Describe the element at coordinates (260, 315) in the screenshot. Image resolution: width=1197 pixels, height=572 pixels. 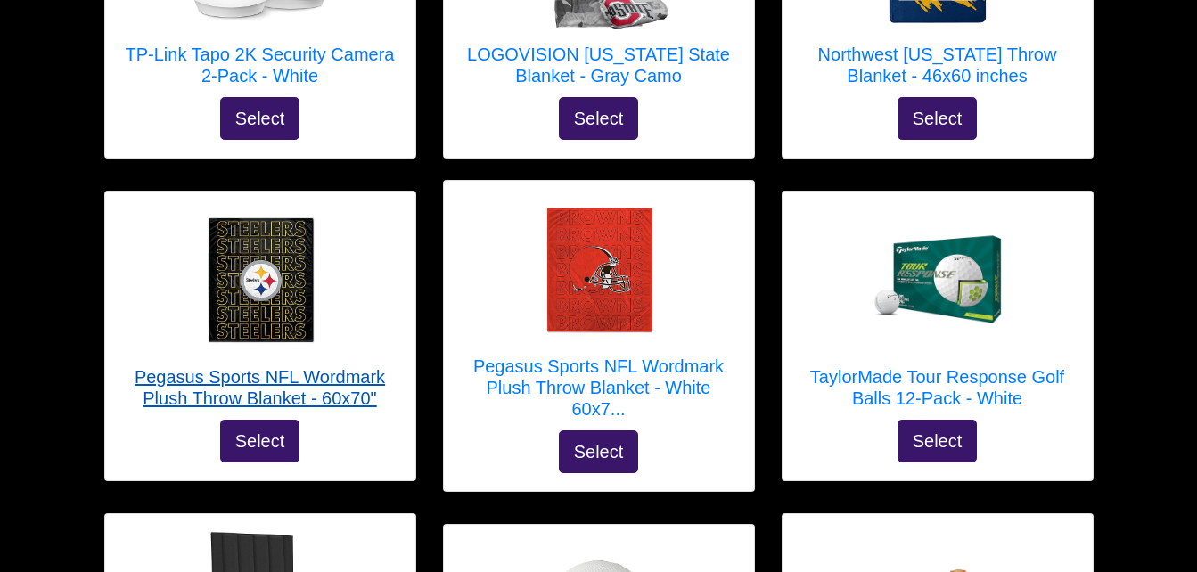
I see `a: Pegasus Sports NFL Wordmark Plush Throw Blanket - 60x70" Pegasus Sports NFL Wordmark Plush Throw ...` at that location.